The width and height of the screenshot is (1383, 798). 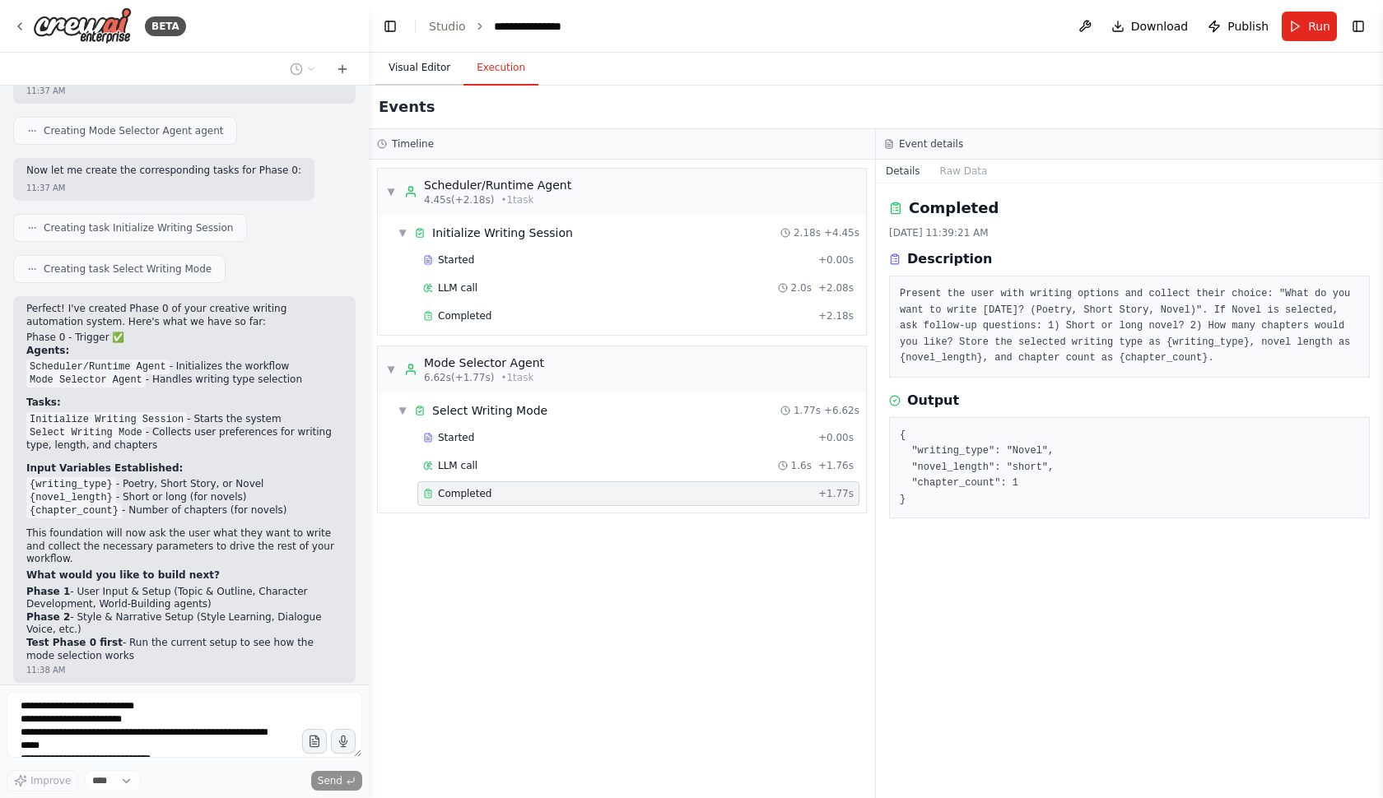 I want to click on button: Visual Editor, so click(x=419, y=68).